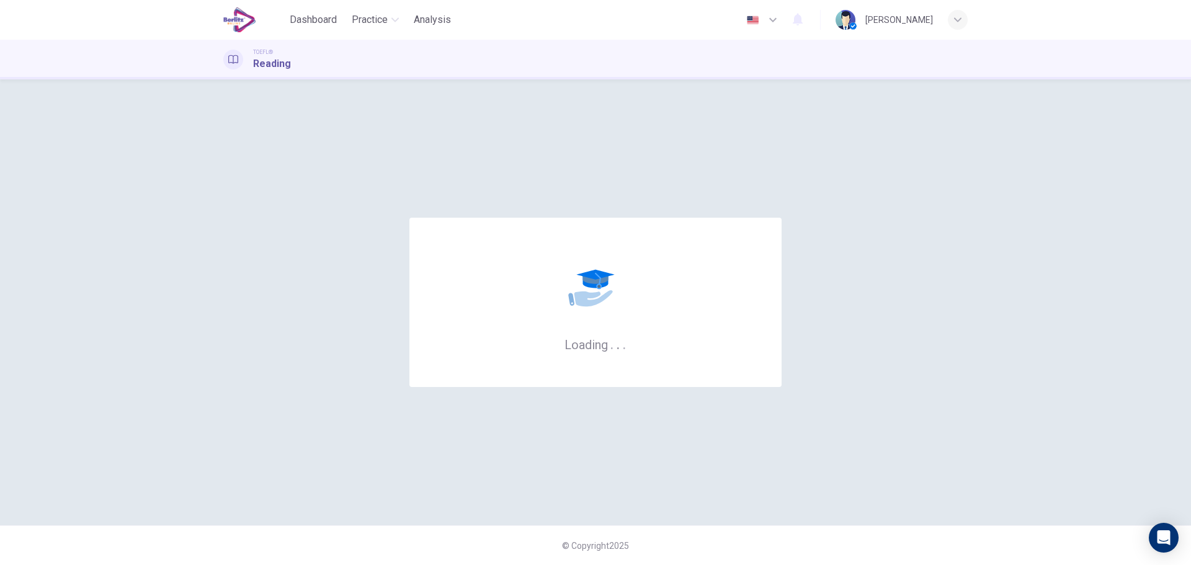 The image size is (1191, 565). I want to click on button: Dashboard, so click(313, 20).